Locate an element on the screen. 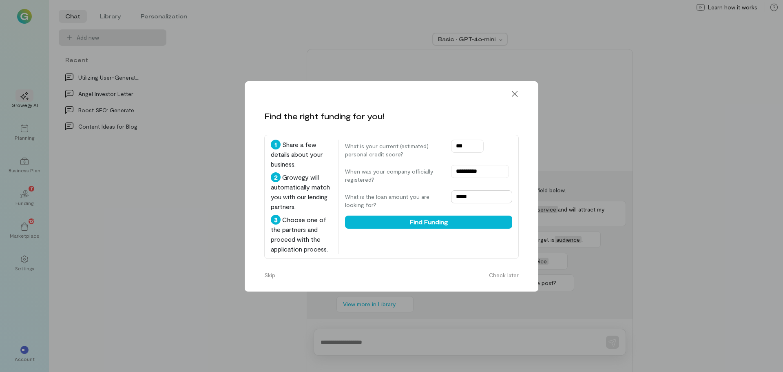  div: Find the right funding for you! is located at coordinates (324, 116).